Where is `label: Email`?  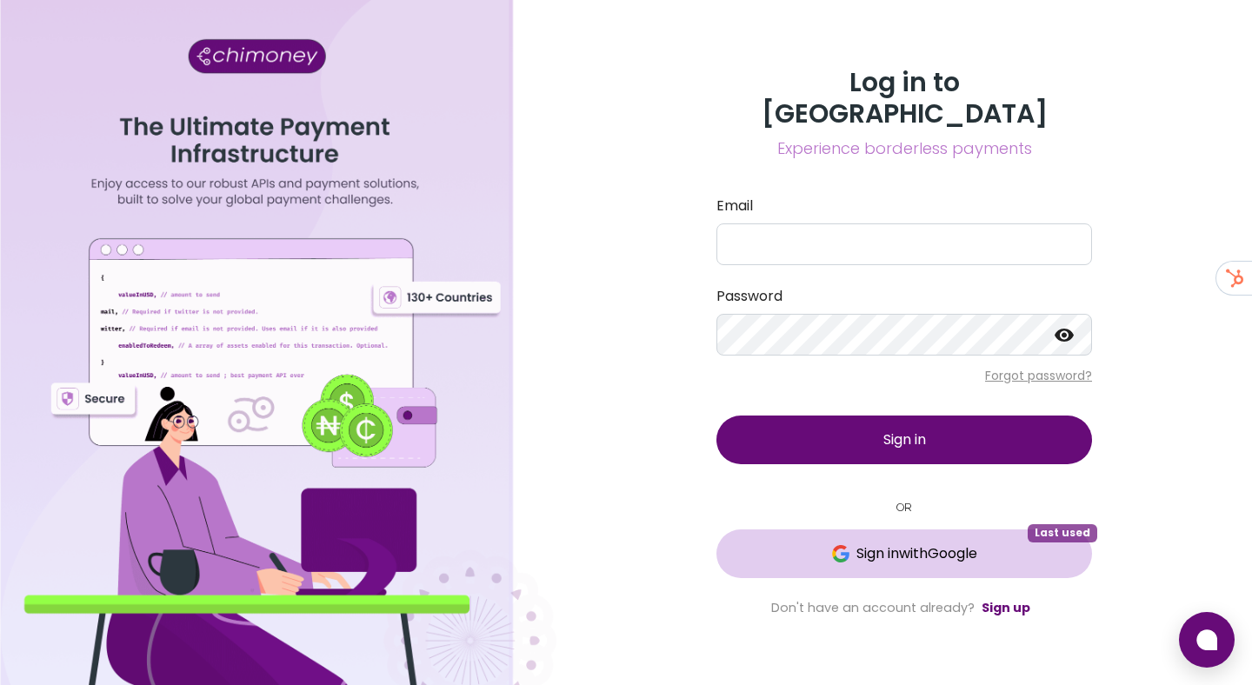 label: Email is located at coordinates (904, 206).